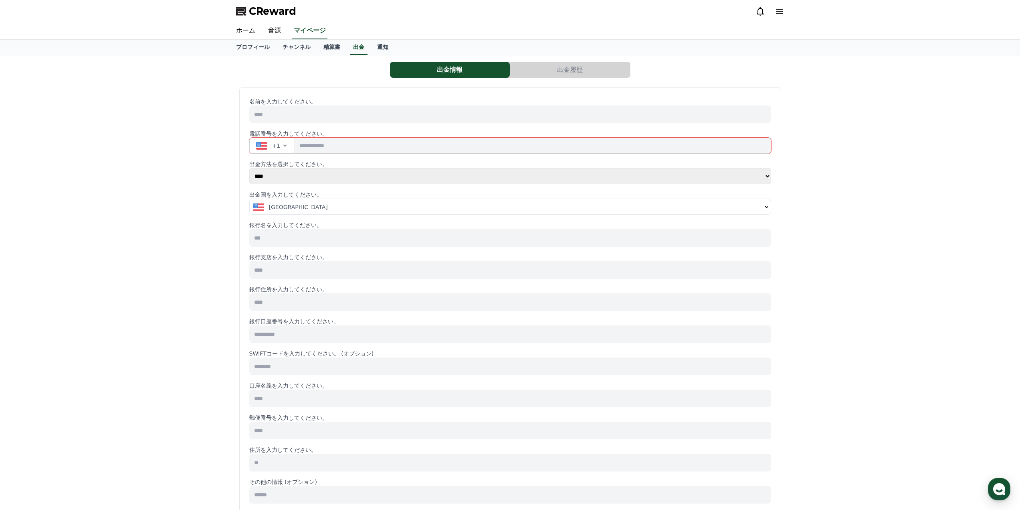 This screenshot has width=1020, height=510. I want to click on p: 出金方法を選択してください。, so click(510, 164).